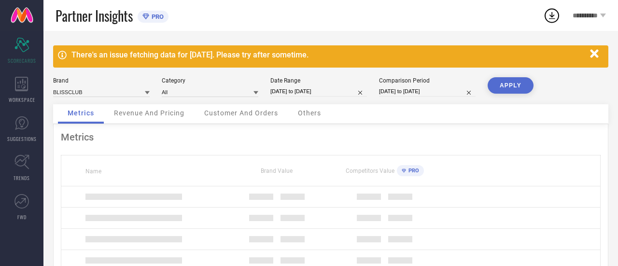 This screenshot has height=266, width=618. I want to click on div: Open download list, so click(552, 15).